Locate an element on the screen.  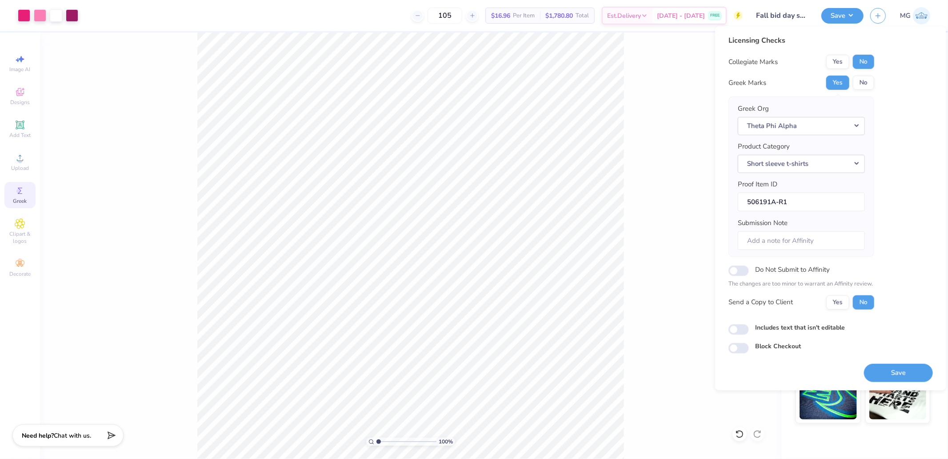
span: $16.96 is located at coordinates (500, 16).